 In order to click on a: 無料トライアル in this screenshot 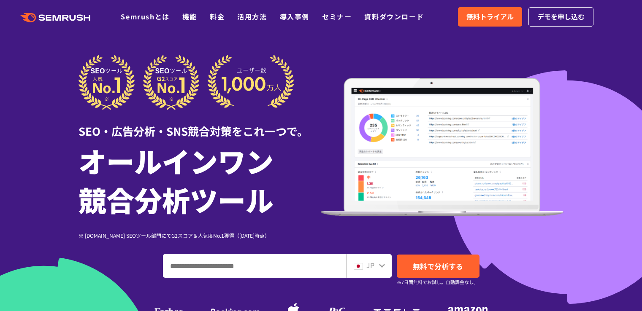, I will do `click(490, 17)`.